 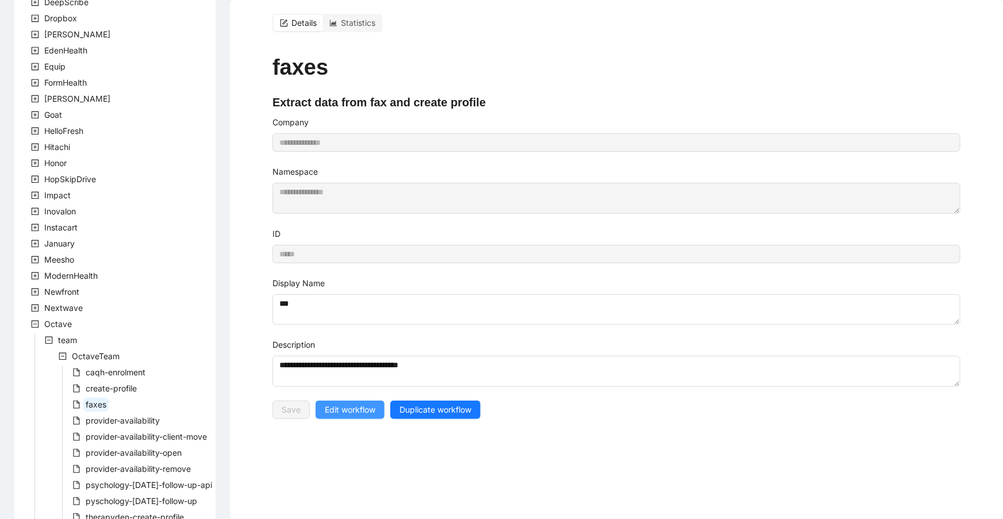 I want to click on h1: faxes, so click(x=616, y=67).